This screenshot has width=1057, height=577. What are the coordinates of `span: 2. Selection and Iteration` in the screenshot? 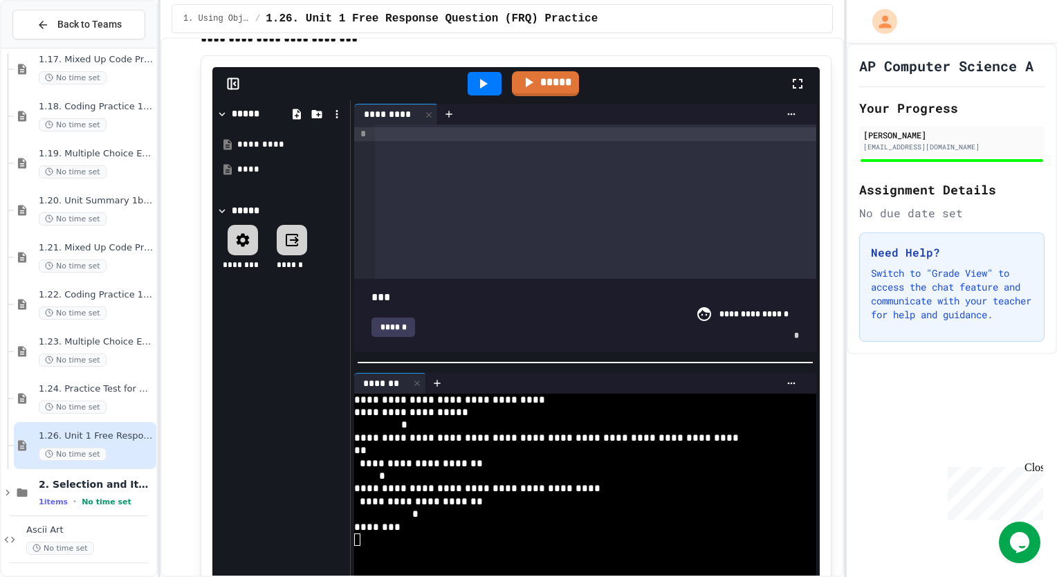 It's located at (96, 484).